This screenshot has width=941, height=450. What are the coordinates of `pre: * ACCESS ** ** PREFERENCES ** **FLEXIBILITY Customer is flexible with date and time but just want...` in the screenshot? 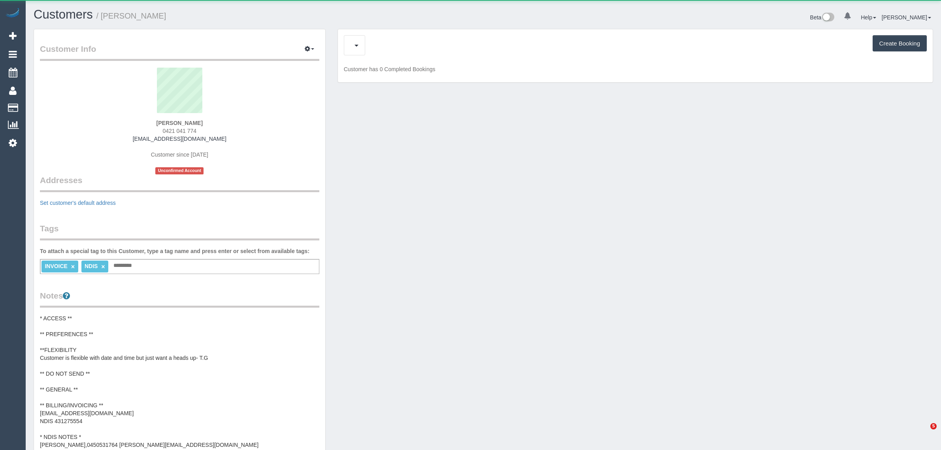 It's located at (179, 381).